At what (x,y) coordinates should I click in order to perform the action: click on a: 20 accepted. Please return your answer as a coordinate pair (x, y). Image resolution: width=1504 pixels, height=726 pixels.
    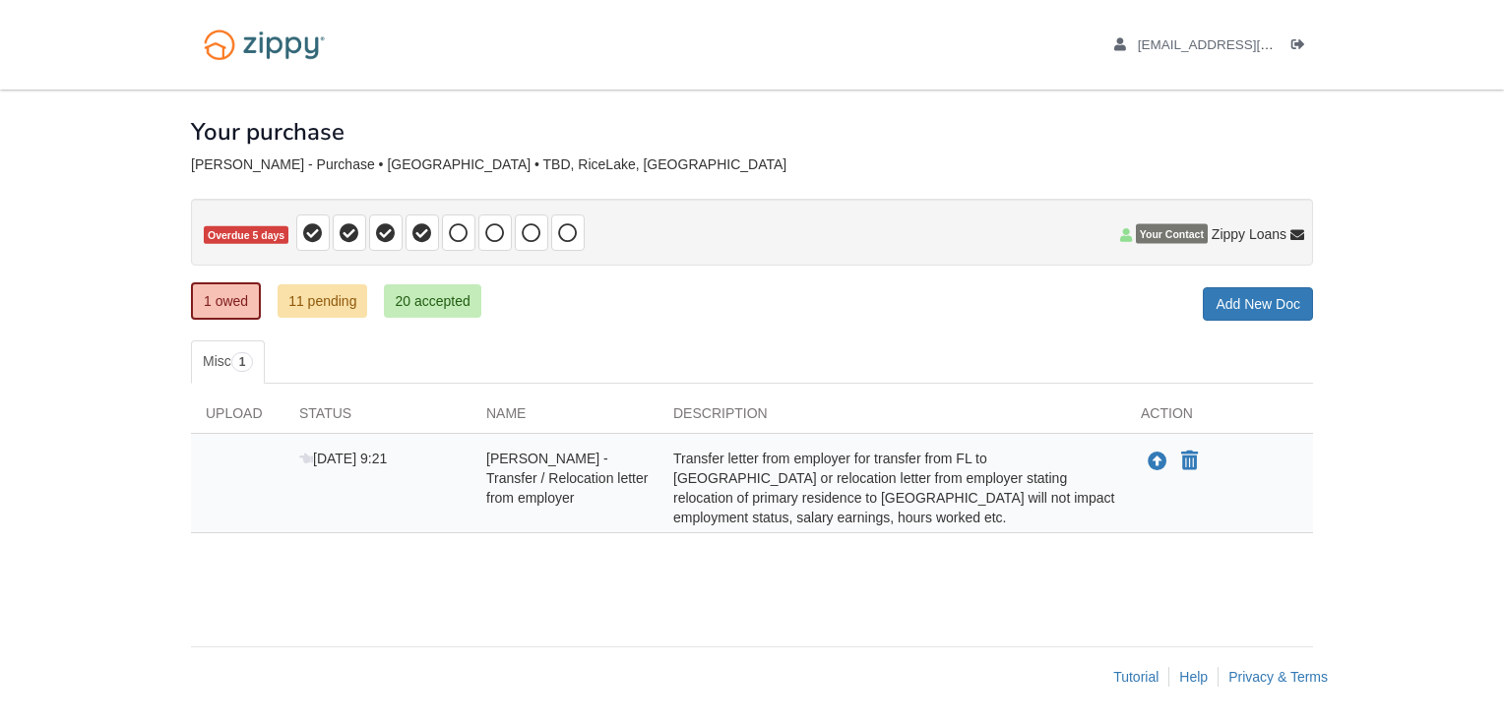
    Looking at the image, I should click on (432, 301).